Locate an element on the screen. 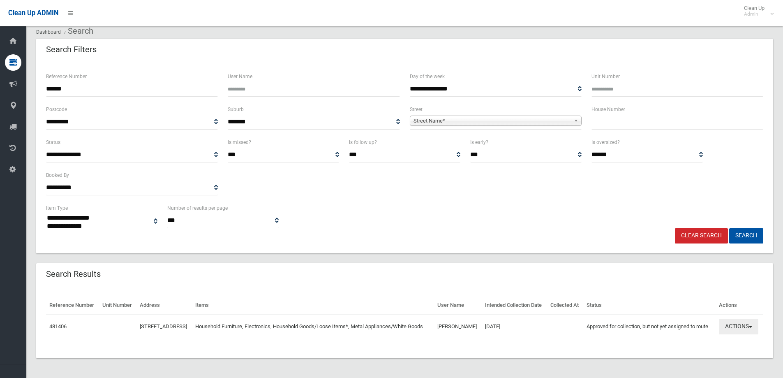 The image size is (783, 378). th: Items is located at coordinates (313, 305).